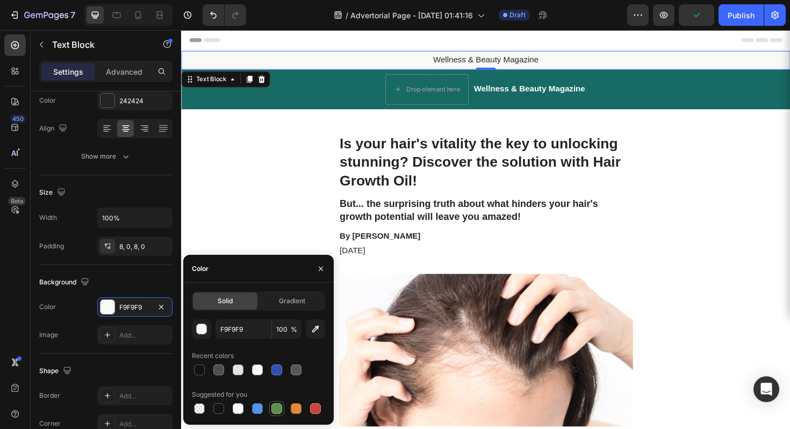 This screenshot has height=429, width=790. What do you see at coordinates (323, 191) in the screenshot?
I see `h2: But... the surprising truth about what hinders your hair's growth potential will leave you amazed!` at bounding box center [323, 191].